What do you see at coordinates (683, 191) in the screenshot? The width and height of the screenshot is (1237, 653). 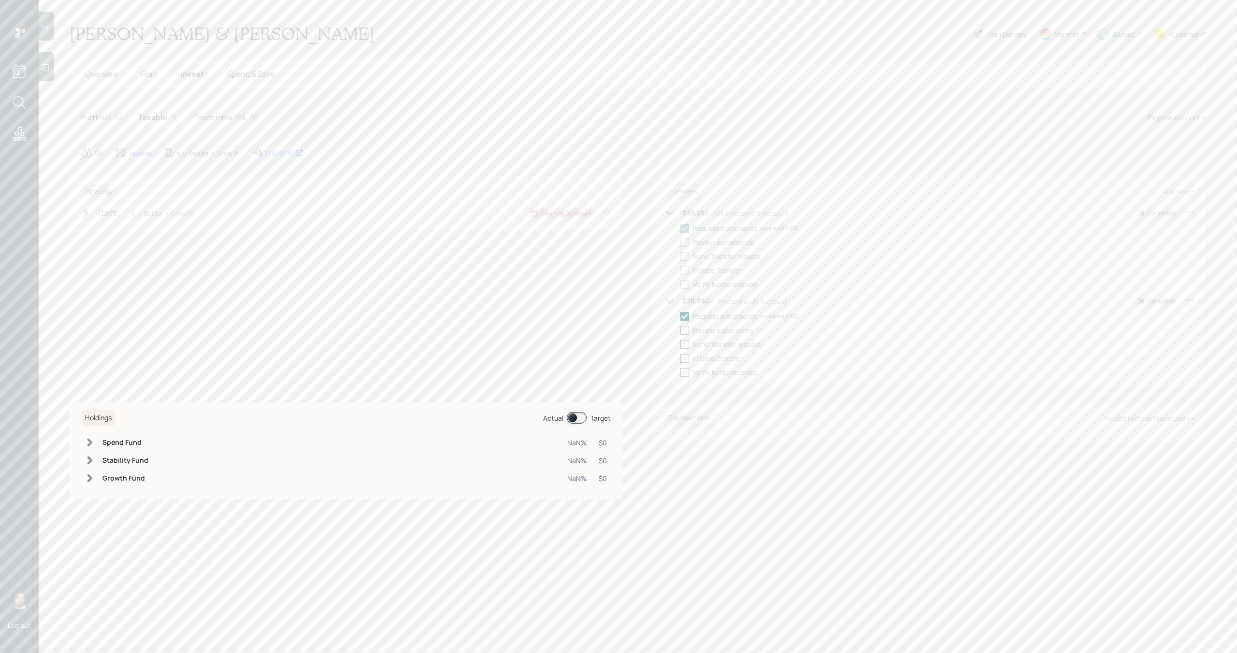 I see `h6: Transfers` at bounding box center [683, 191].